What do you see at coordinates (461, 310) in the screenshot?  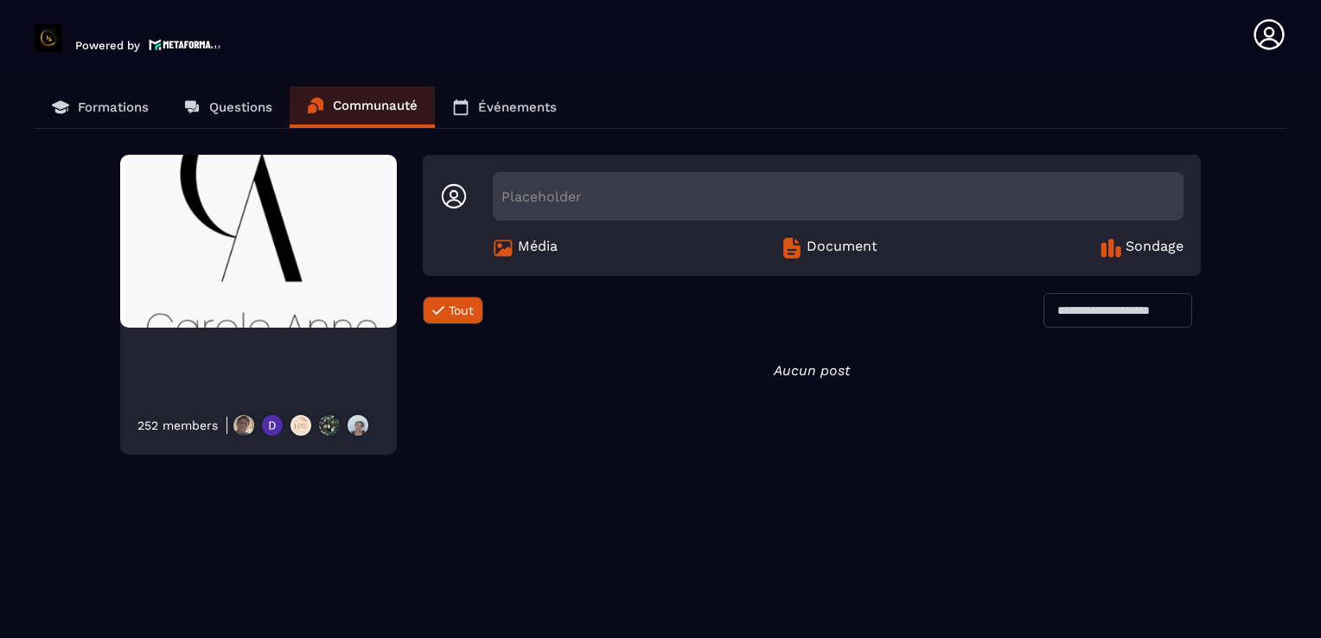 I see `span: Tout` at bounding box center [461, 310].